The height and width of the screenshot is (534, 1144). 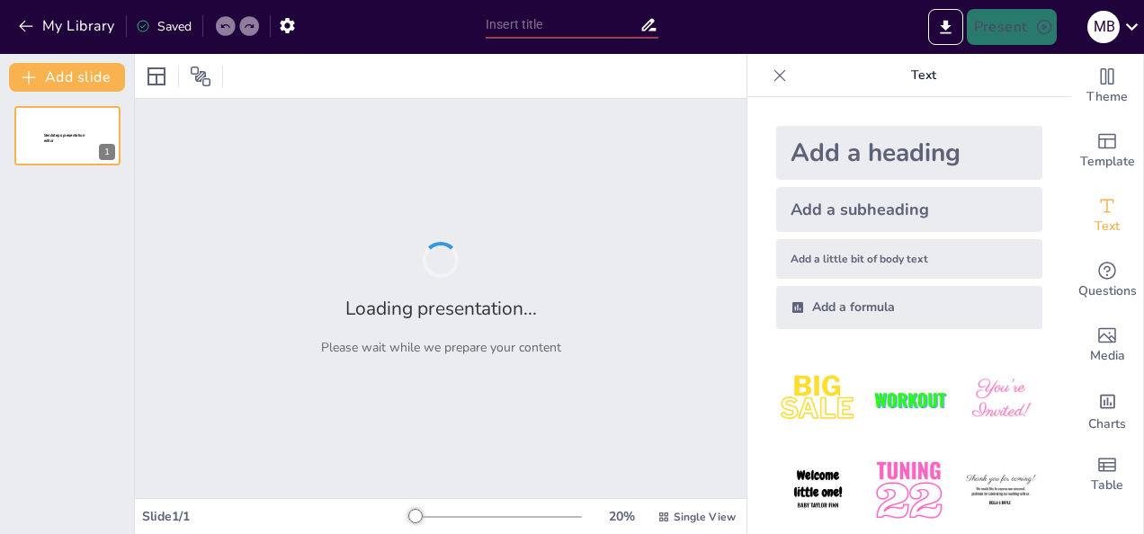 What do you see at coordinates (909, 259) in the screenshot?
I see `div: Add a little bit of body text` at bounding box center [909, 259].